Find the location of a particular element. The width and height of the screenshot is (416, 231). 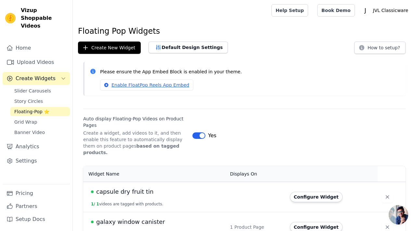

span: Yes is located at coordinates (212, 136).